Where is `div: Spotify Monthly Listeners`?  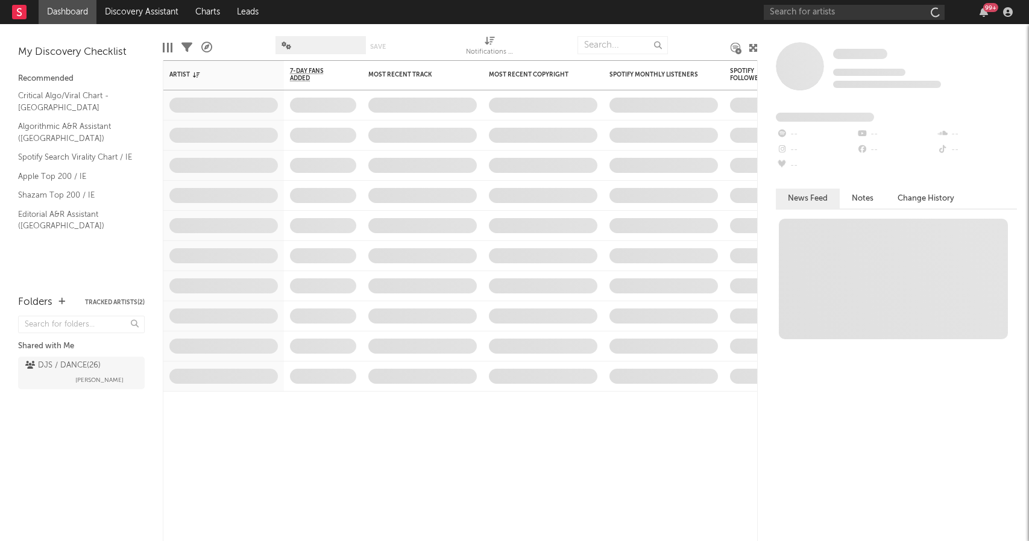 div: Spotify Monthly Listeners is located at coordinates (654, 75).